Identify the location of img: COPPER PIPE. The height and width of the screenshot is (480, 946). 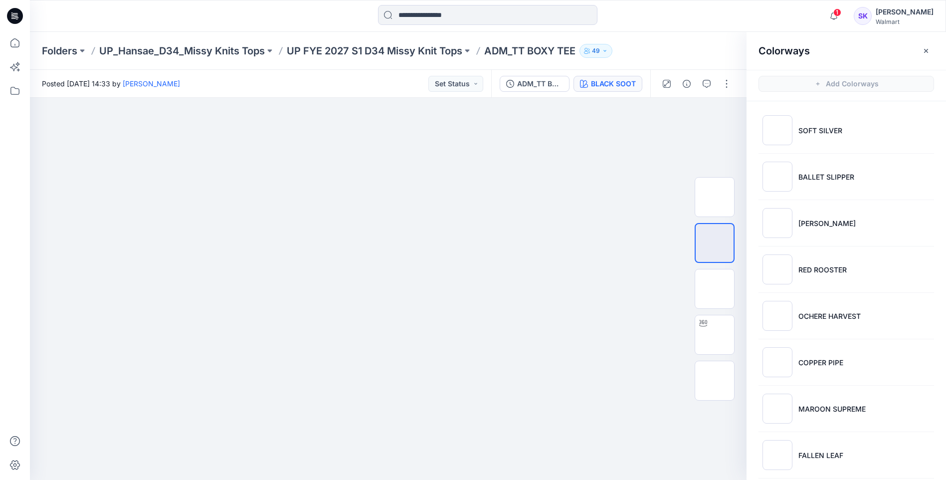
(778, 362).